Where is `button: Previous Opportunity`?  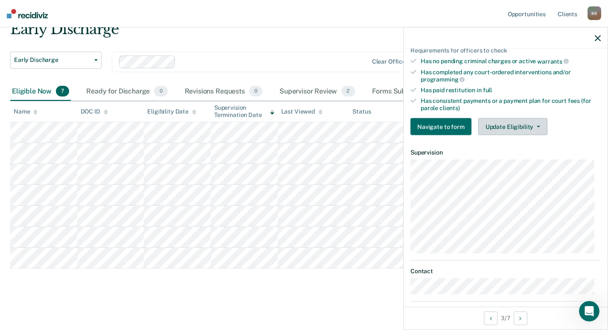
button: Previous Opportunity is located at coordinates (490, 318).